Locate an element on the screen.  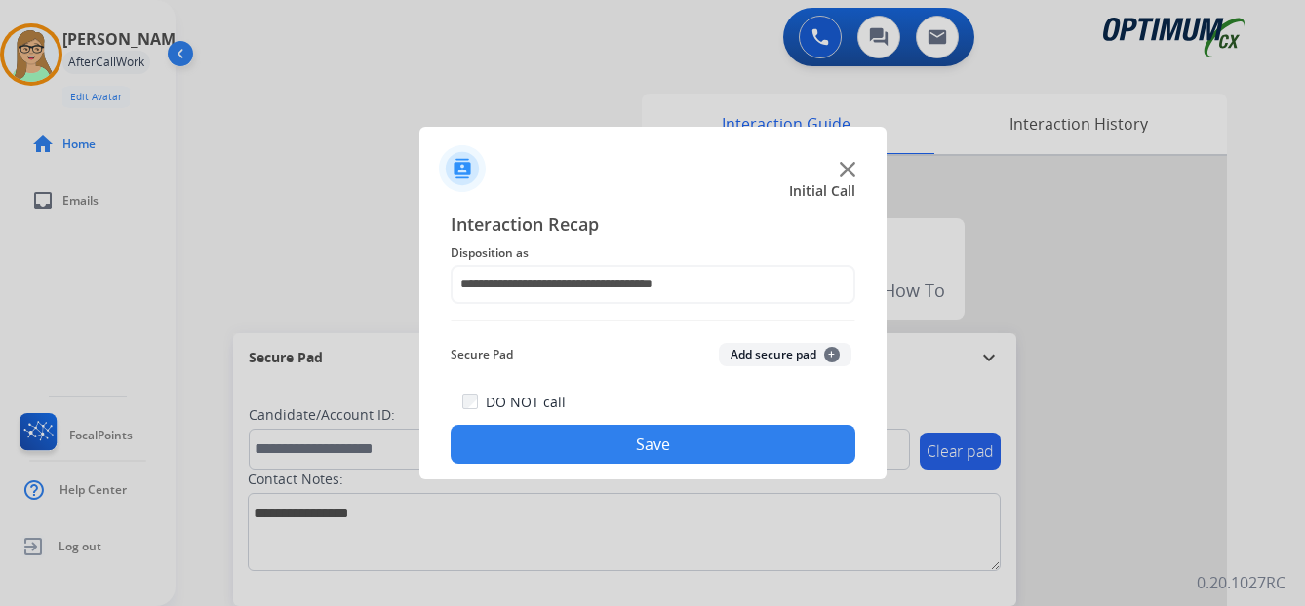
button: Add secure pad+ is located at coordinates (785, 355).